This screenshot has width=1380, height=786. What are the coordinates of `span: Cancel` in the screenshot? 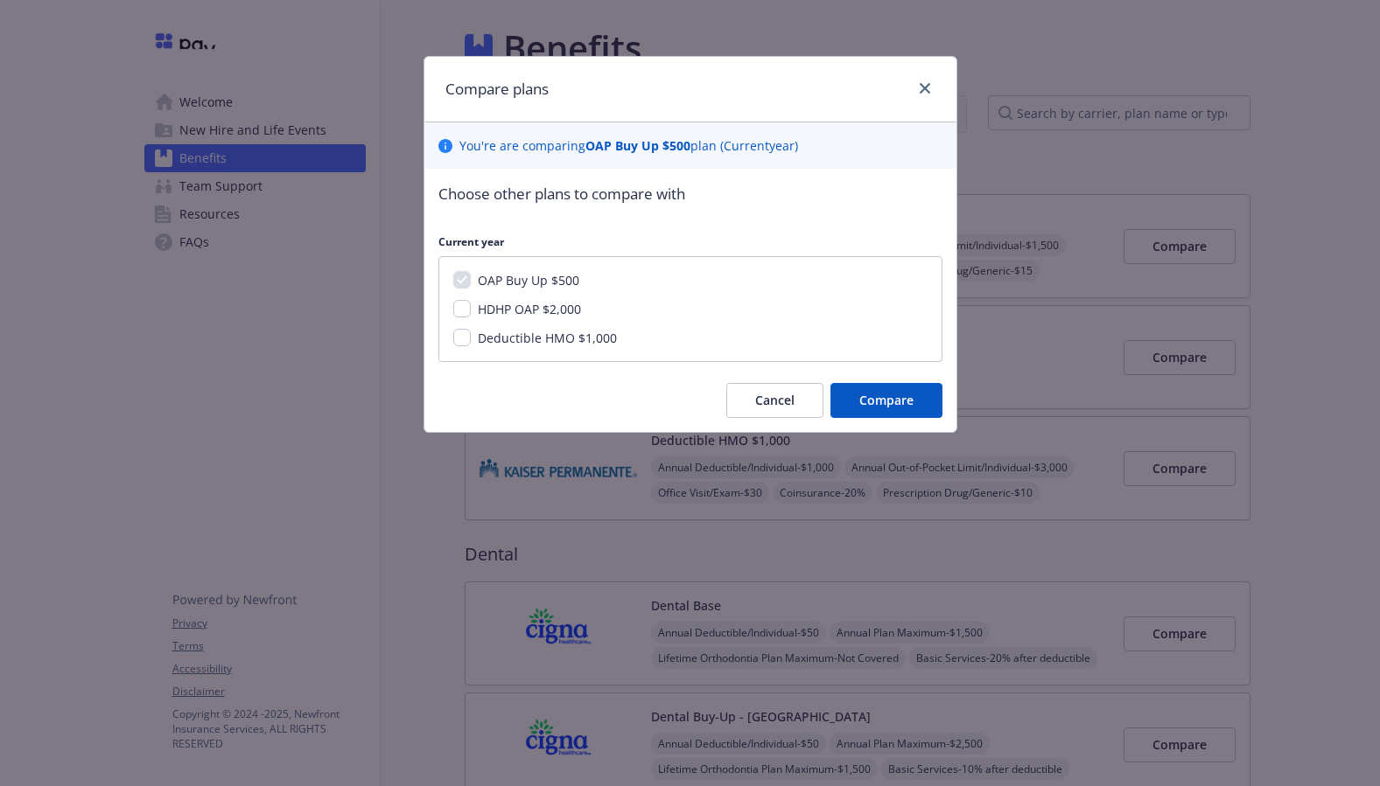 It's located at (774, 400).